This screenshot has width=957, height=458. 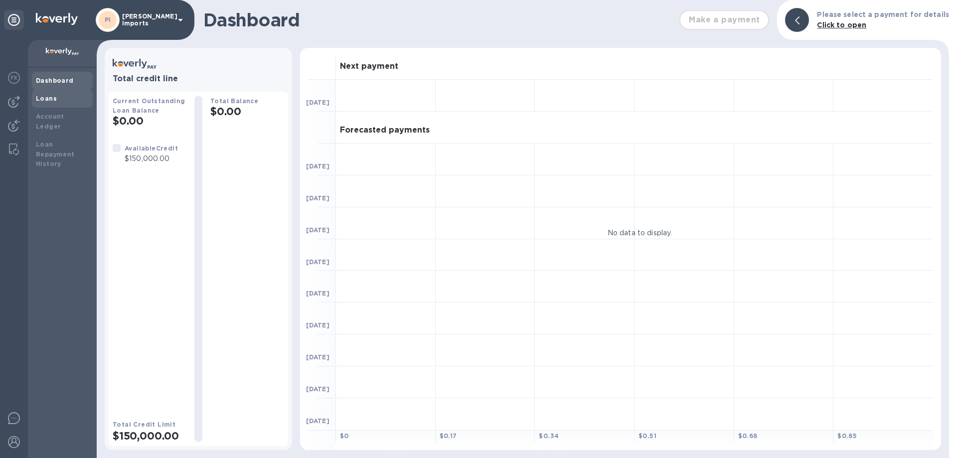 I want to click on b: Current Outstanding Loan Balance, so click(x=149, y=106).